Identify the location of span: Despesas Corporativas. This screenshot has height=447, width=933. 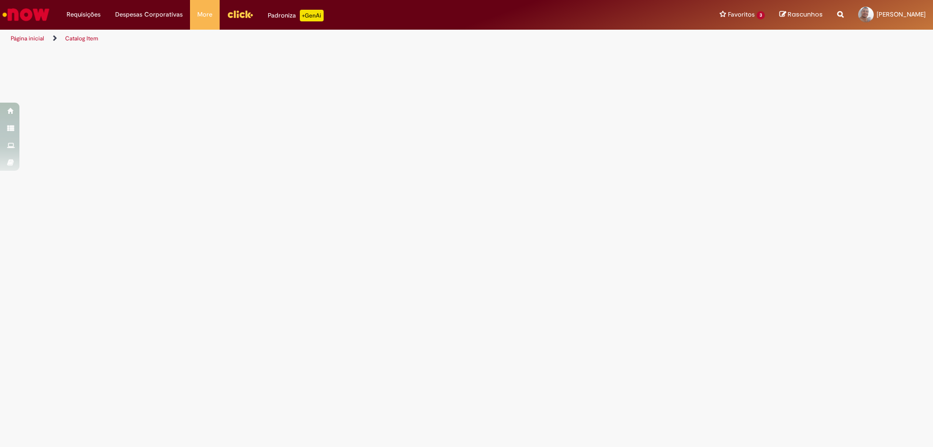
(149, 15).